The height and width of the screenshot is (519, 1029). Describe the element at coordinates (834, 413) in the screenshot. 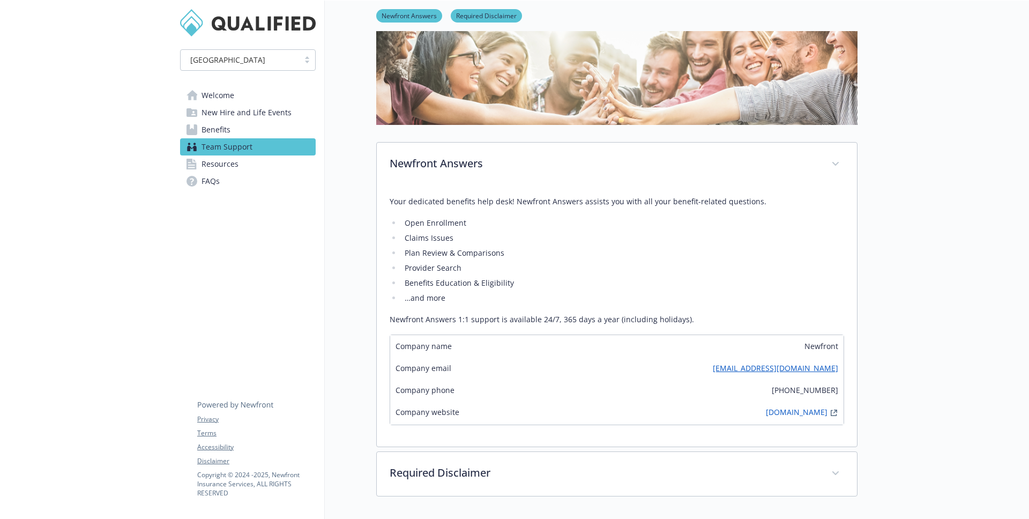

I see `a: external` at that location.